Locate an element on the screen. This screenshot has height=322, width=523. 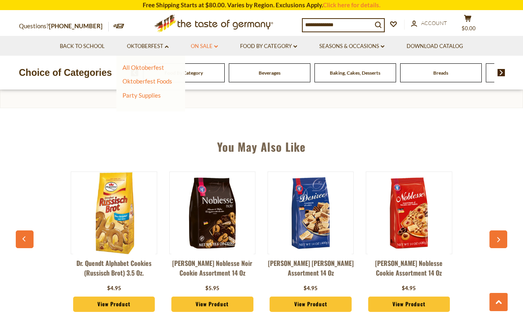
span: $0.00 is located at coordinates (468, 28).